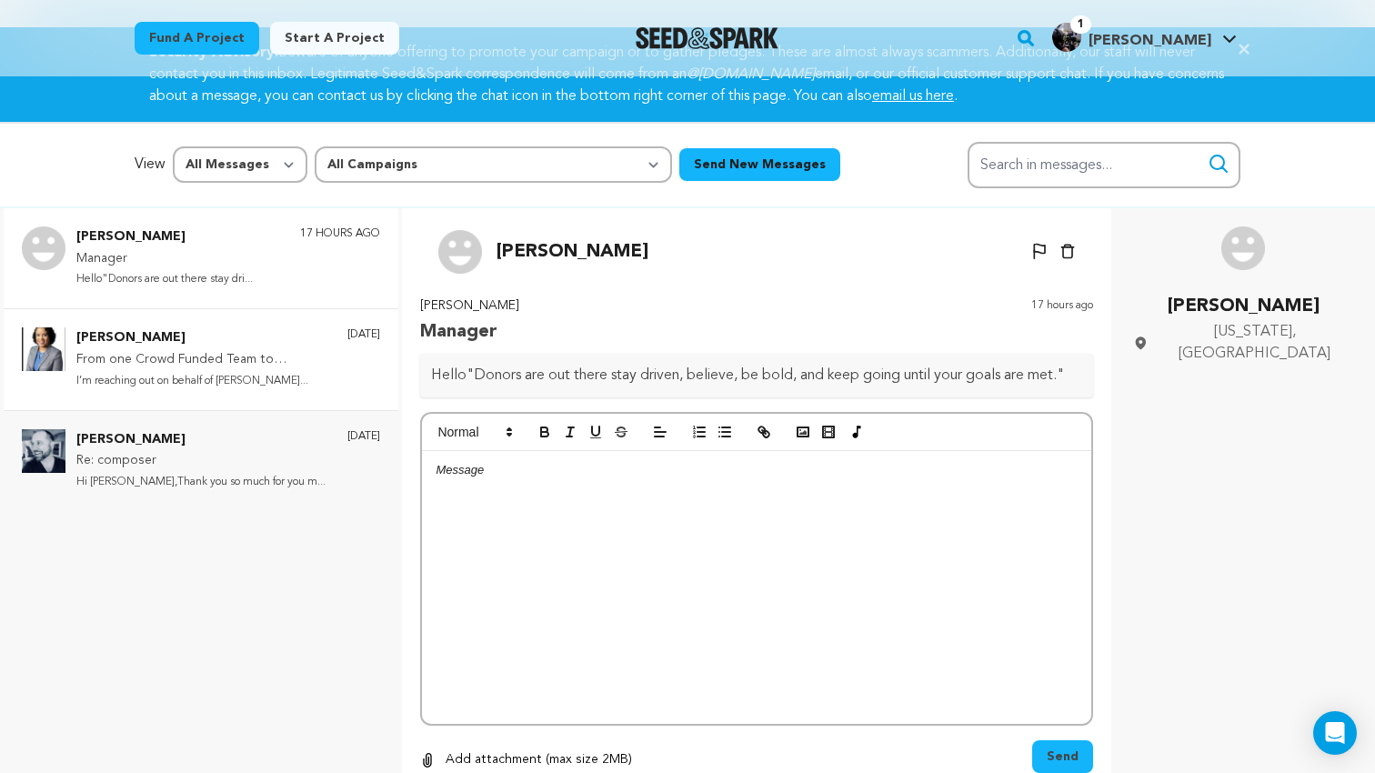 The height and width of the screenshot is (773, 1375). I want to click on div: Benjamin K.'s Profile, so click(1132, 37).